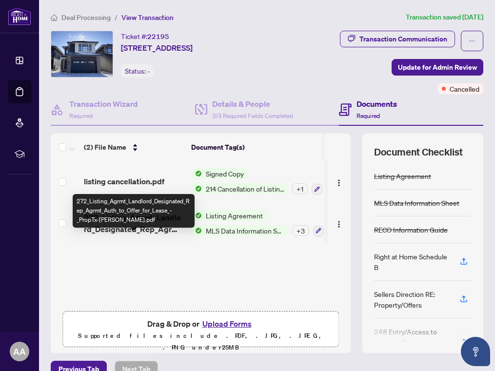 This screenshot has height=371, width=495. I want to click on div: + 3, so click(300, 231).